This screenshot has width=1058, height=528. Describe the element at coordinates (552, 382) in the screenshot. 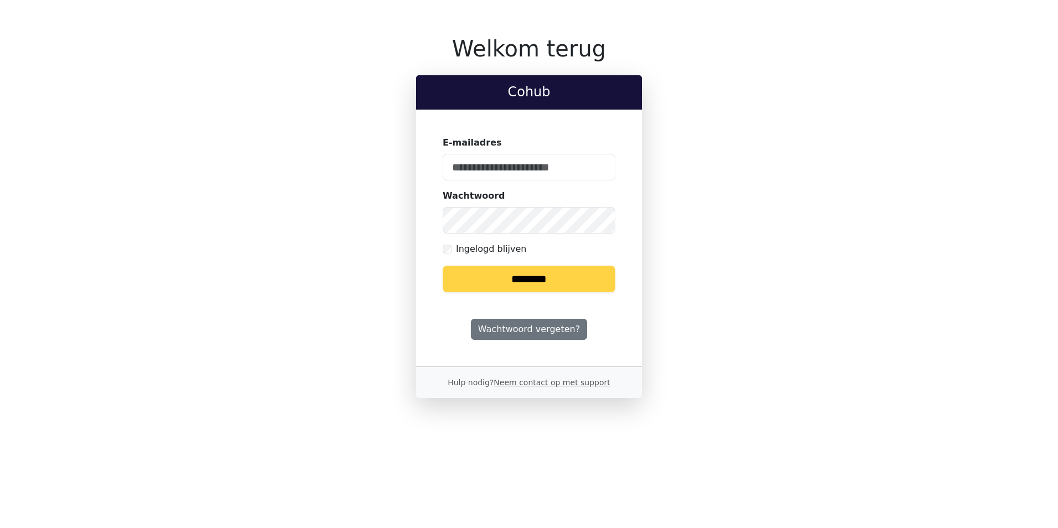

I see `a: Neem contact op met support` at that location.